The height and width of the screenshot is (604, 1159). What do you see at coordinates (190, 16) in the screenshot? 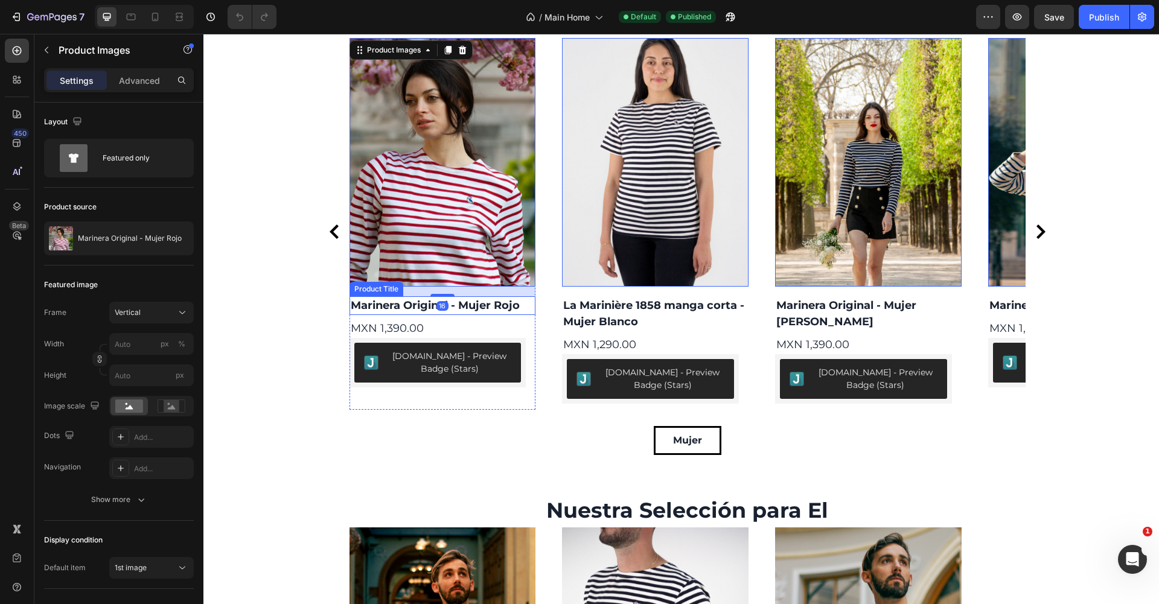
I see `div: Product Images` at bounding box center [190, 16].